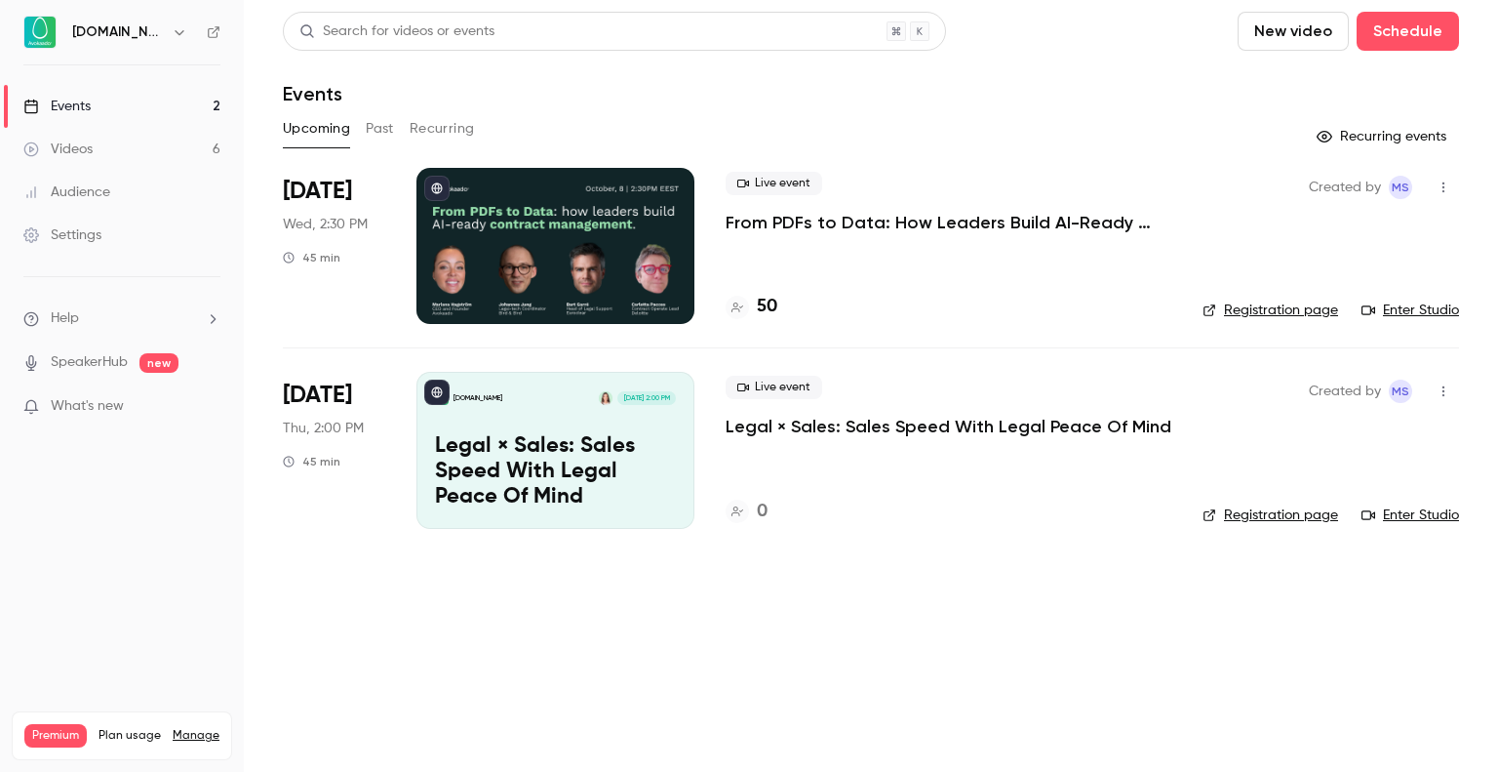 Image resolution: width=1498 pixels, height=772 pixels. Describe the element at coordinates (606, 398) in the screenshot. I see `img: Mariana Hagström` at that location.